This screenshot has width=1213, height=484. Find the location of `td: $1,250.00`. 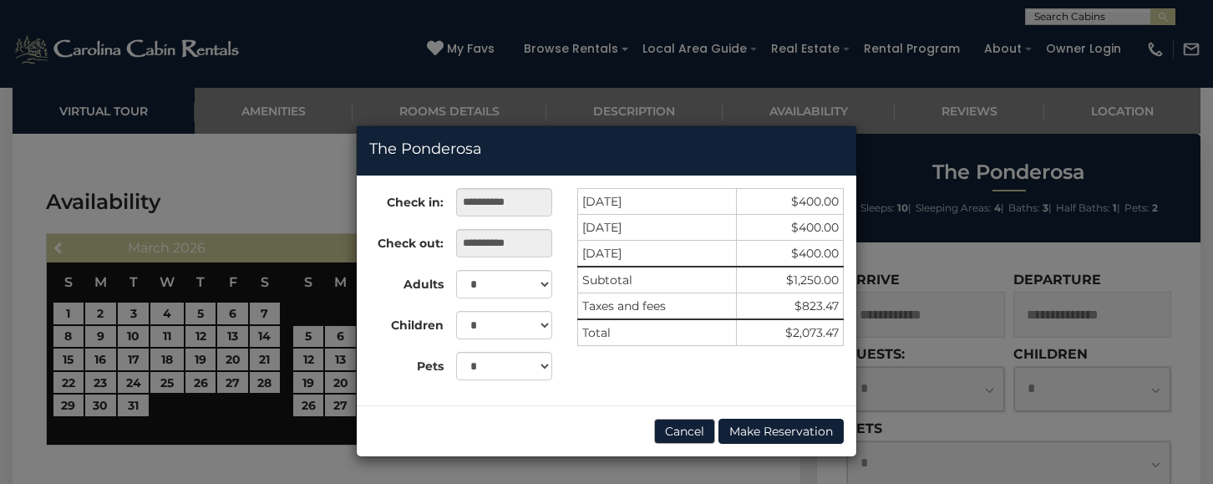

td: $1,250.00 is located at coordinates (789, 280).